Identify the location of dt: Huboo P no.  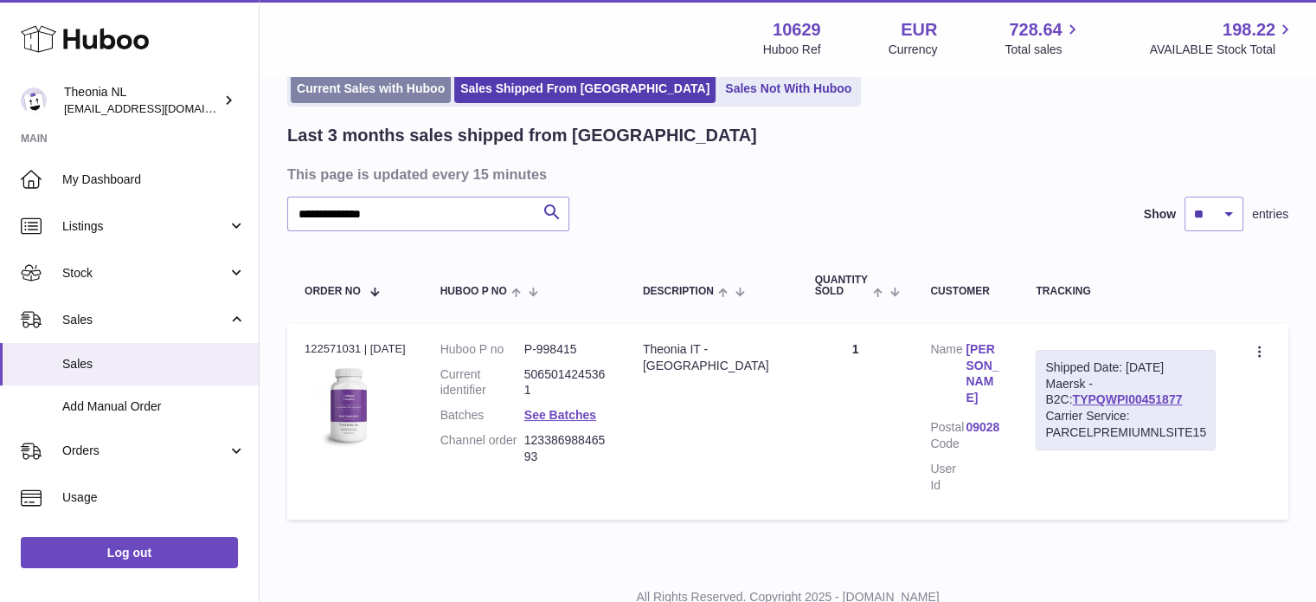
(482, 349).